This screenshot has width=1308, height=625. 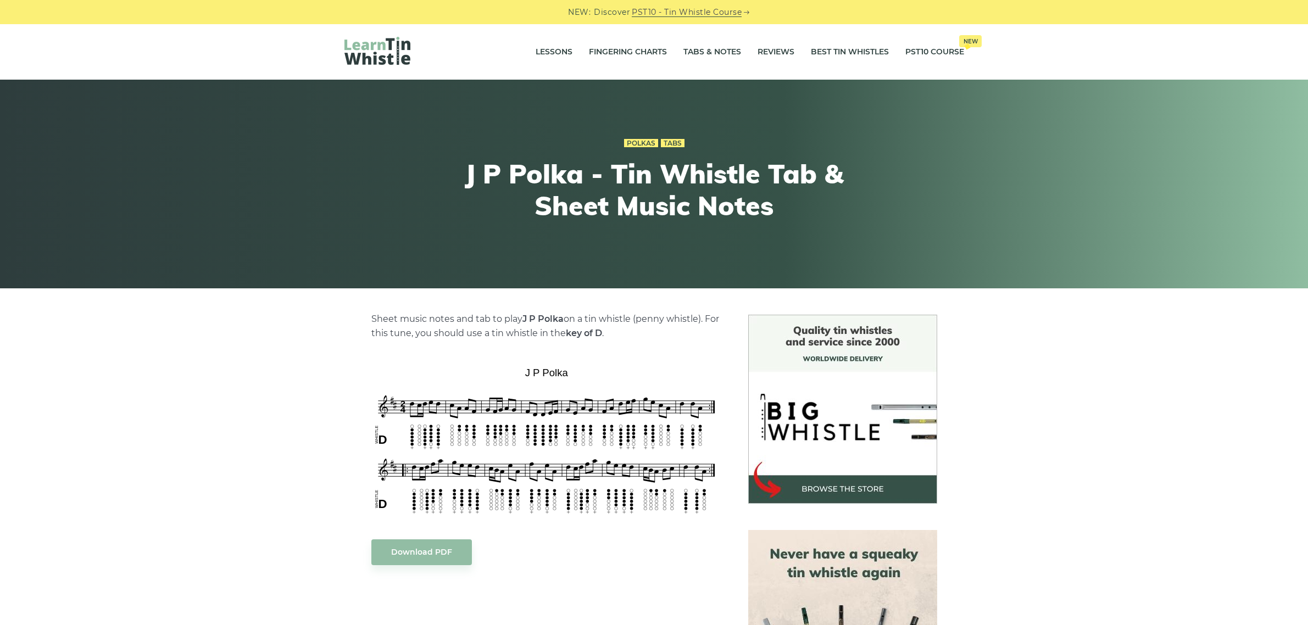 What do you see at coordinates (421, 552) in the screenshot?
I see `a: Download PDF` at bounding box center [421, 552].